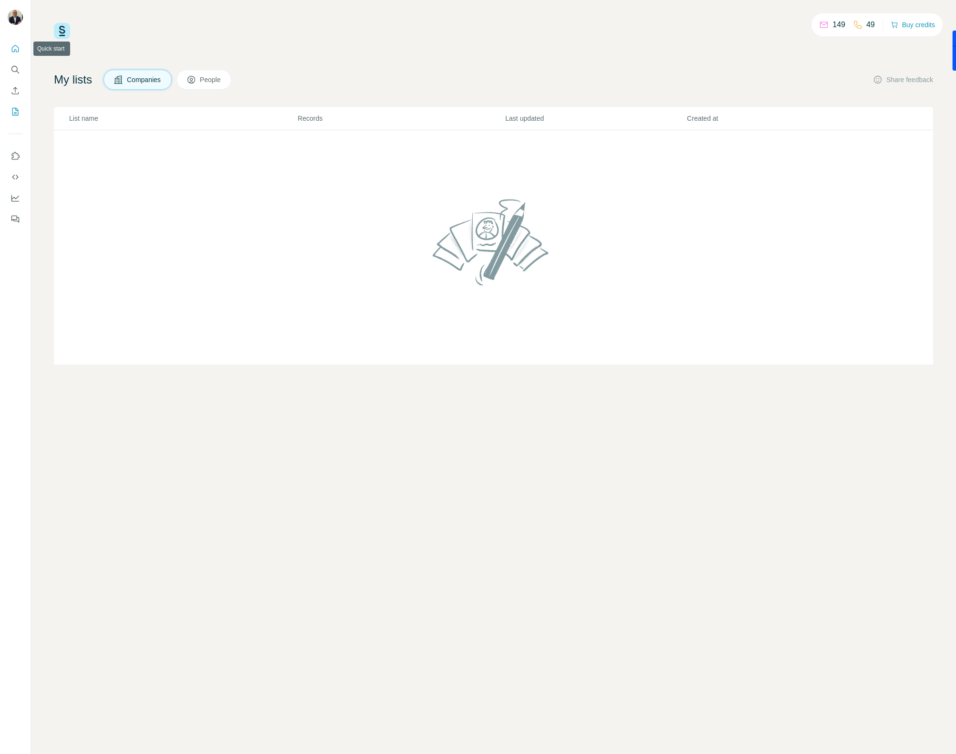 This screenshot has height=754, width=956. I want to click on span: Companies, so click(144, 80).